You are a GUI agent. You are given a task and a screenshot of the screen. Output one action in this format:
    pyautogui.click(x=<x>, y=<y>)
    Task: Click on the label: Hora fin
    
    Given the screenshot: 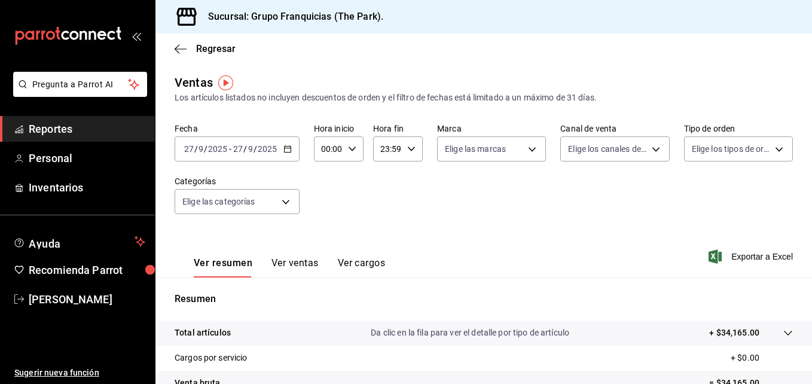 What is the action you would take?
    pyautogui.click(x=397, y=129)
    